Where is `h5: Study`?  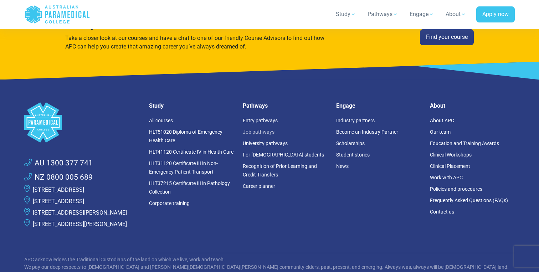 h5: Study is located at coordinates (191, 106).